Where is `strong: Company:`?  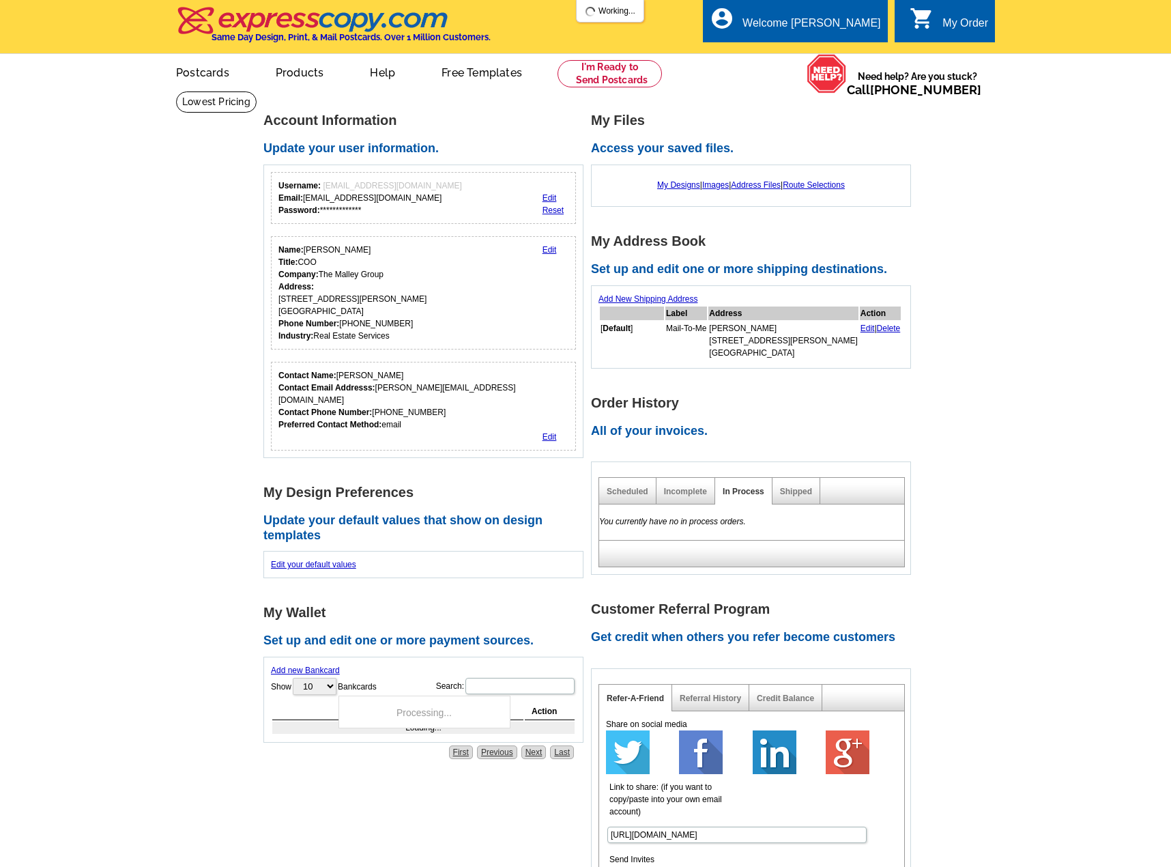
strong: Company: is located at coordinates (298, 274).